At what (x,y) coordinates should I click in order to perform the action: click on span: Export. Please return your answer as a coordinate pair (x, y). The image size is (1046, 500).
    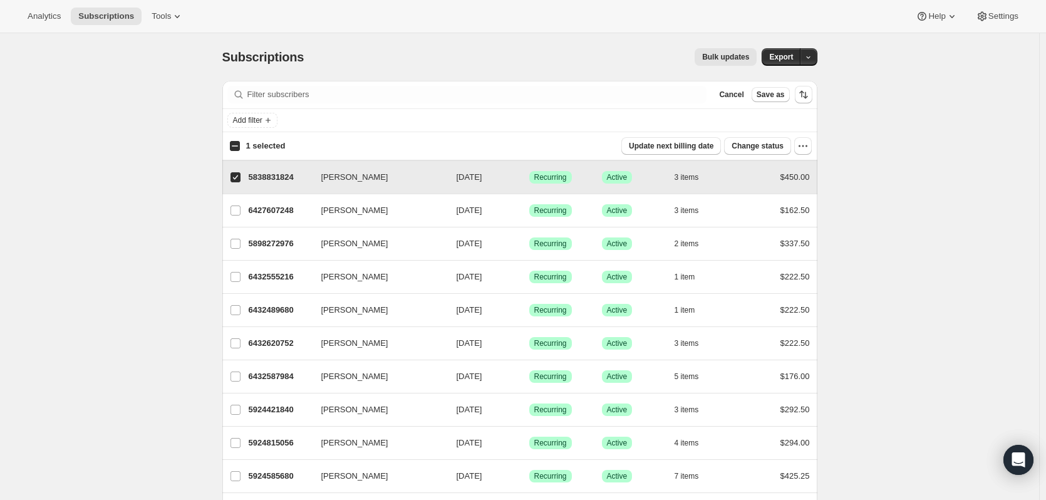
    Looking at the image, I should click on (781, 57).